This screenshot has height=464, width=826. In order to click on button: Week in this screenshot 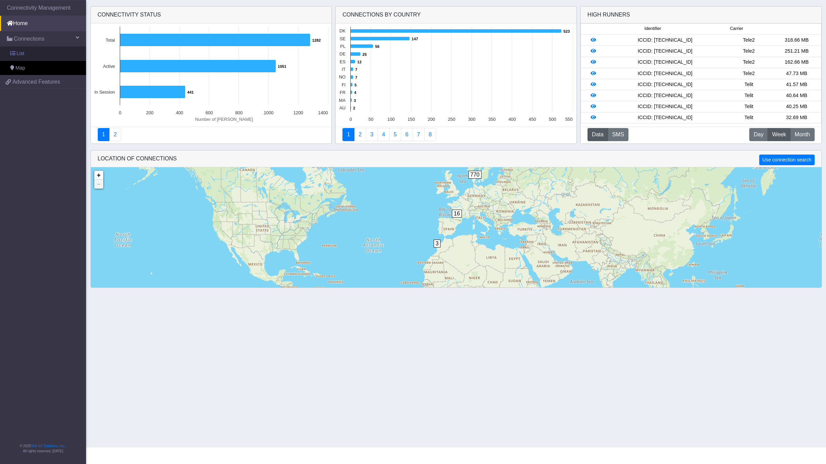, I will do `click(778, 134)`.